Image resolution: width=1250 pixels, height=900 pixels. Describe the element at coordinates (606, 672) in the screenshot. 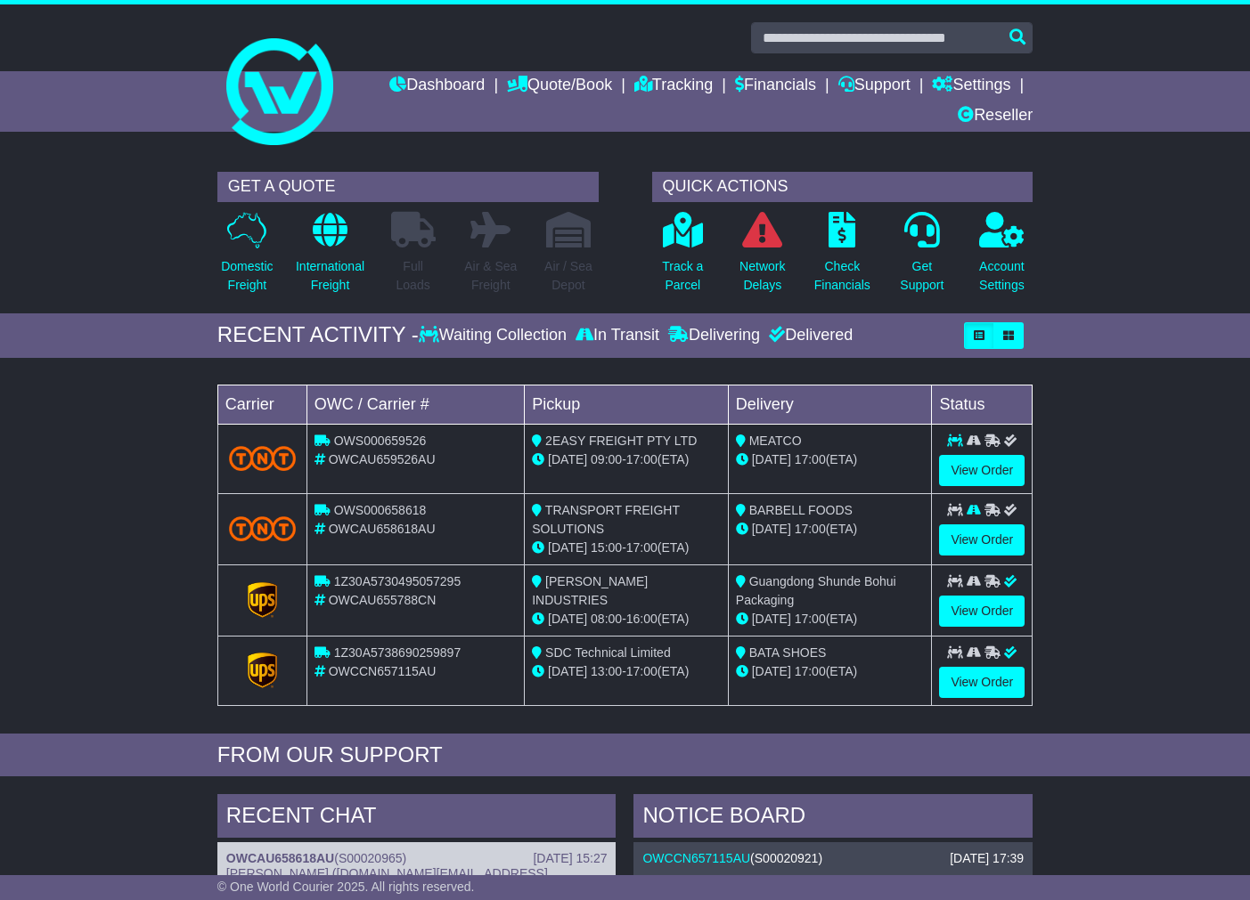

I see `span: 13:00` at that location.